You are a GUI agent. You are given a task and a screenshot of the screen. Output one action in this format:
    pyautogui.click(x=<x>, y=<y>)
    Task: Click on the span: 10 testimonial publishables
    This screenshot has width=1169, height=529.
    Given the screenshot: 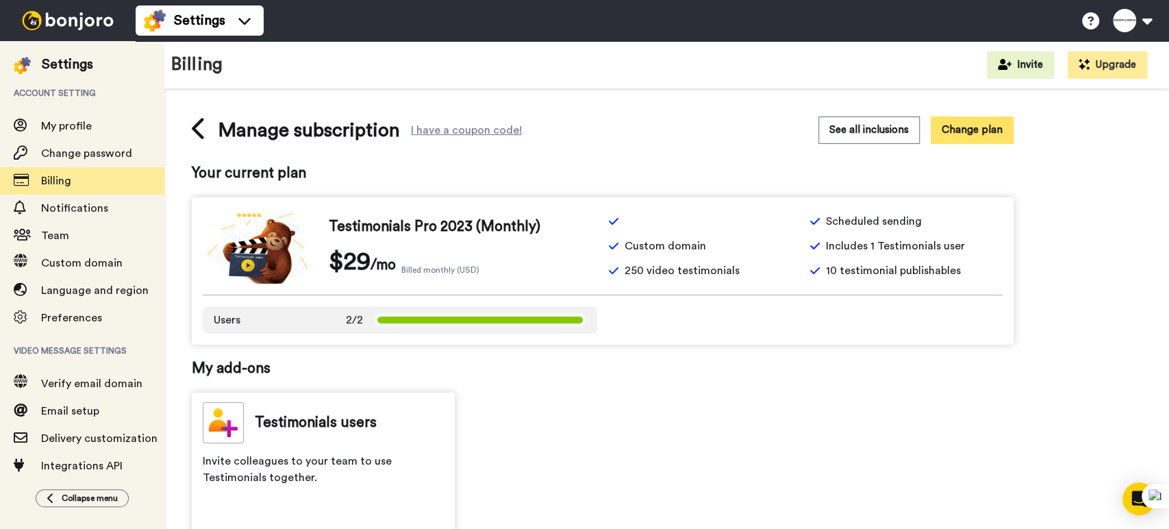 What is the action you would take?
    pyautogui.click(x=893, y=270)
    